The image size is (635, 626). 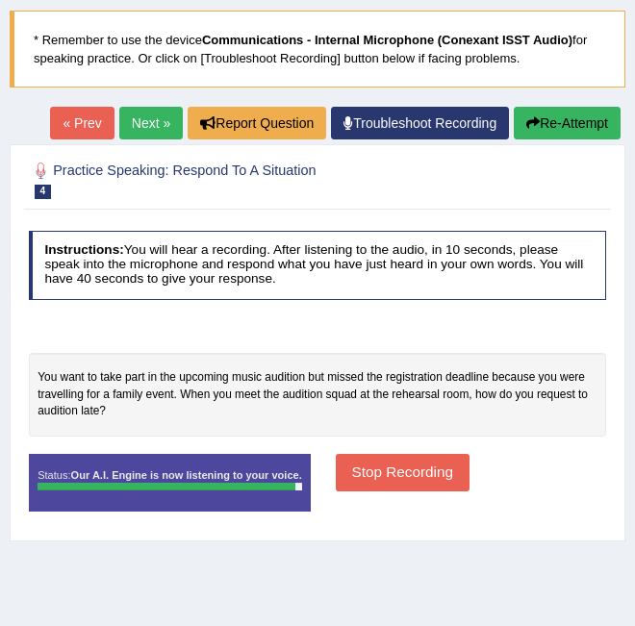 I want to click on h4: You will hear a recording. After listening to the audio, in 10 seconds, please speak into the mic..., so click(x=318, y=266).